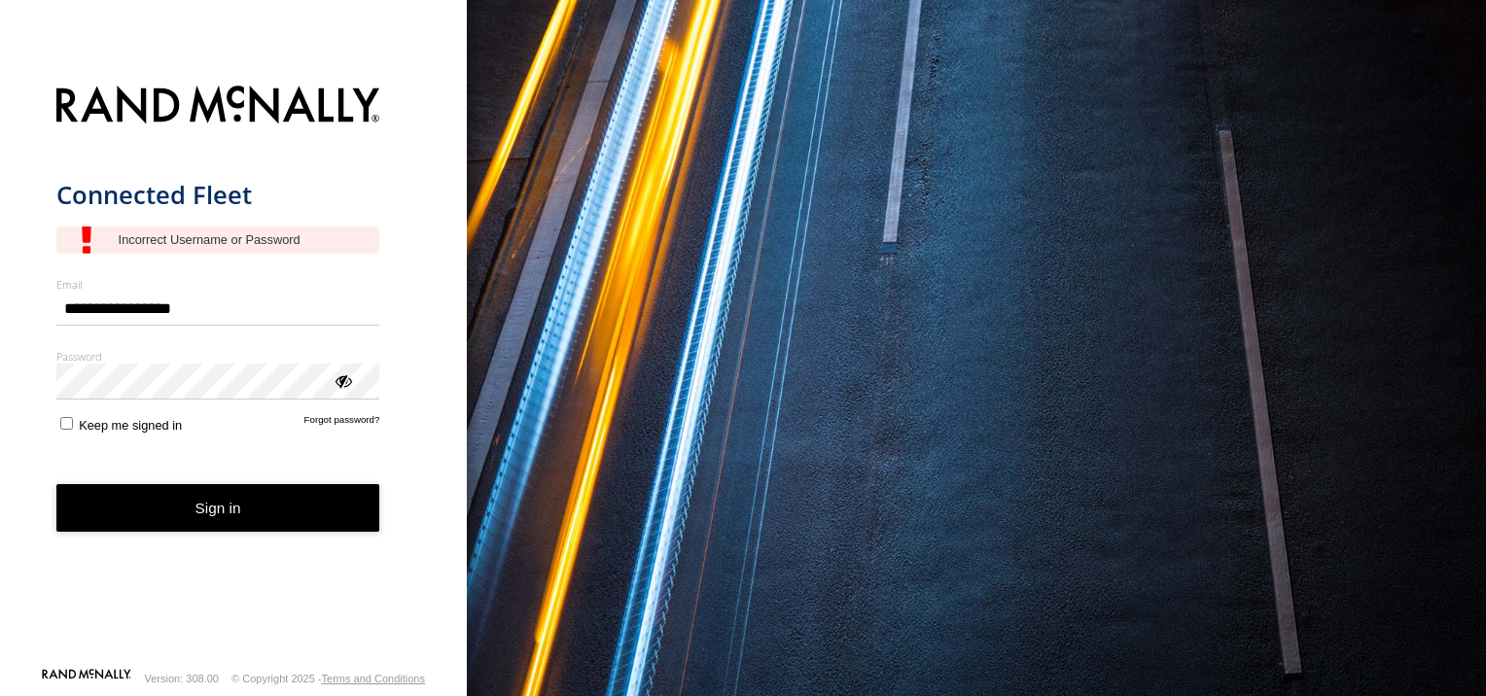  What do you see at coordinates (373, 679) in the screenshot?
I see `a: Terms and Conditions` at bounding box center [373, 679].